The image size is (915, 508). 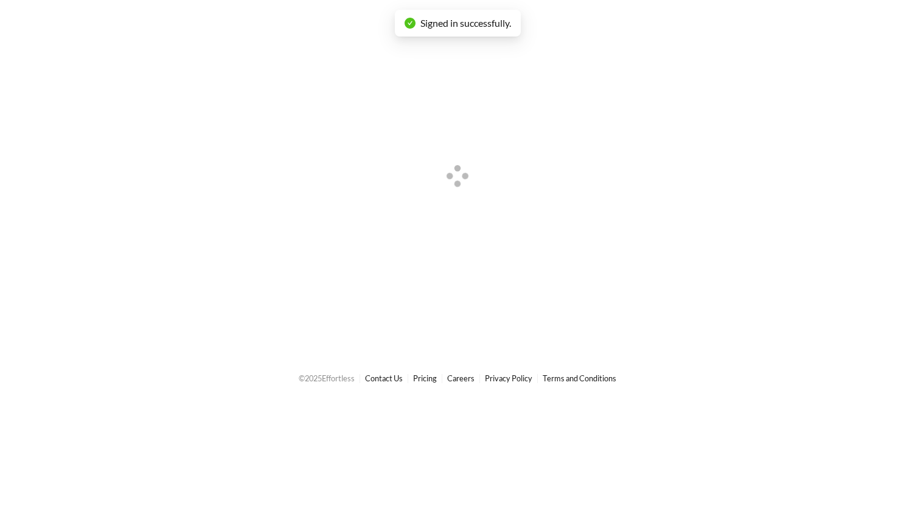 What do you see at coordinates (327, 378) in the screenshot?
I see `span: © 2025 Effortless` at bounding box center [327, 378].